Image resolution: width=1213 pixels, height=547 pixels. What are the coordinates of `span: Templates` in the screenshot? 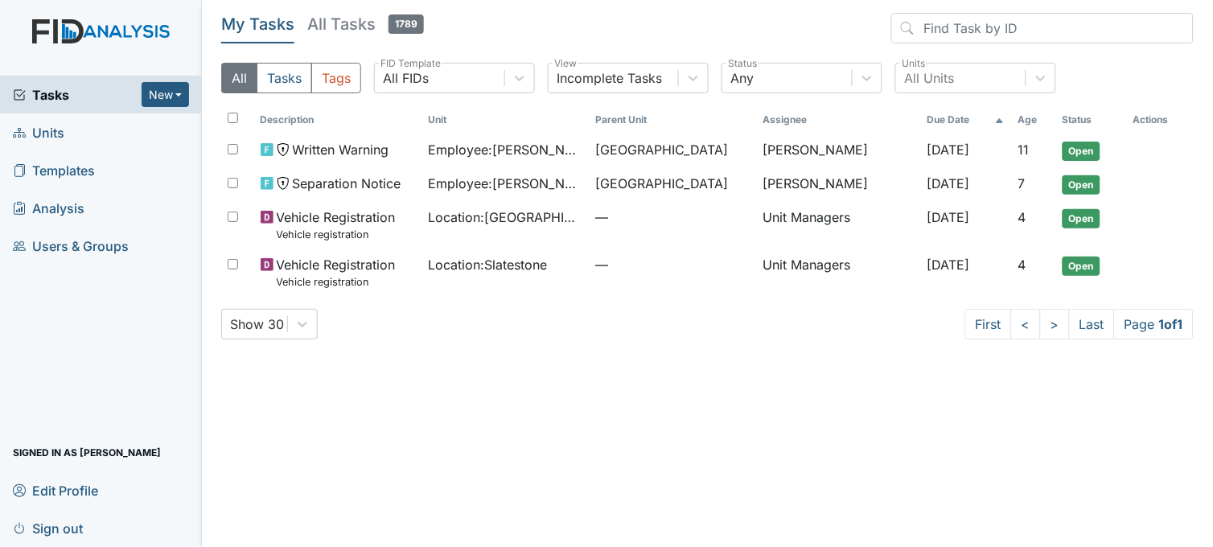 It's located at (54, 170).